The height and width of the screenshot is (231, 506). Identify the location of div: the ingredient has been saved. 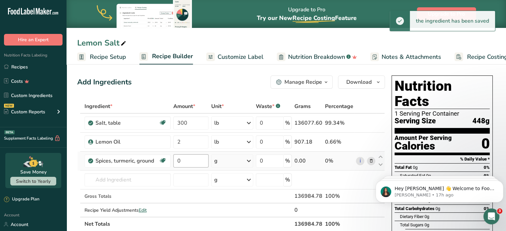
(453, 21).